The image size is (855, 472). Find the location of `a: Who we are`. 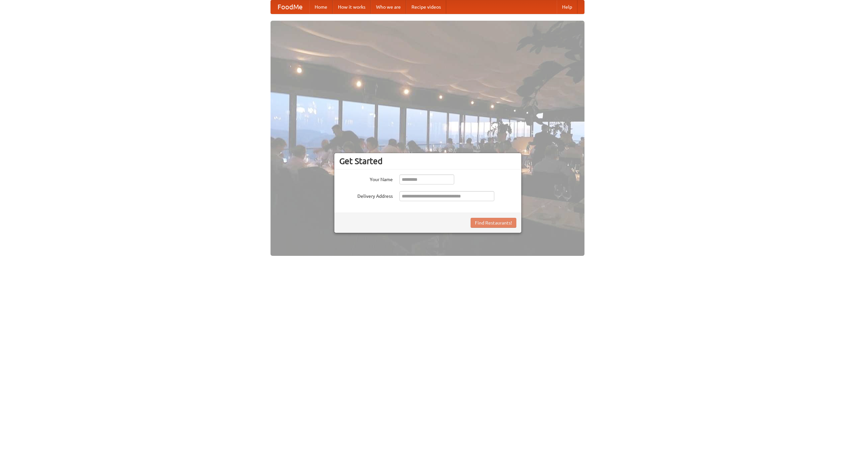

a: Who we are is located at coordinates (388, 7).